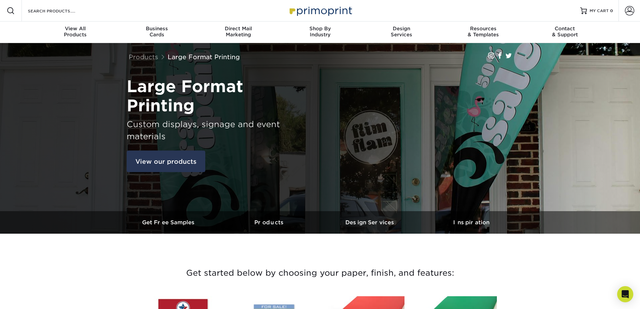  Describe the element at coordinates (483, 32) in the screenshot. I see `div: & Templates` at that location.